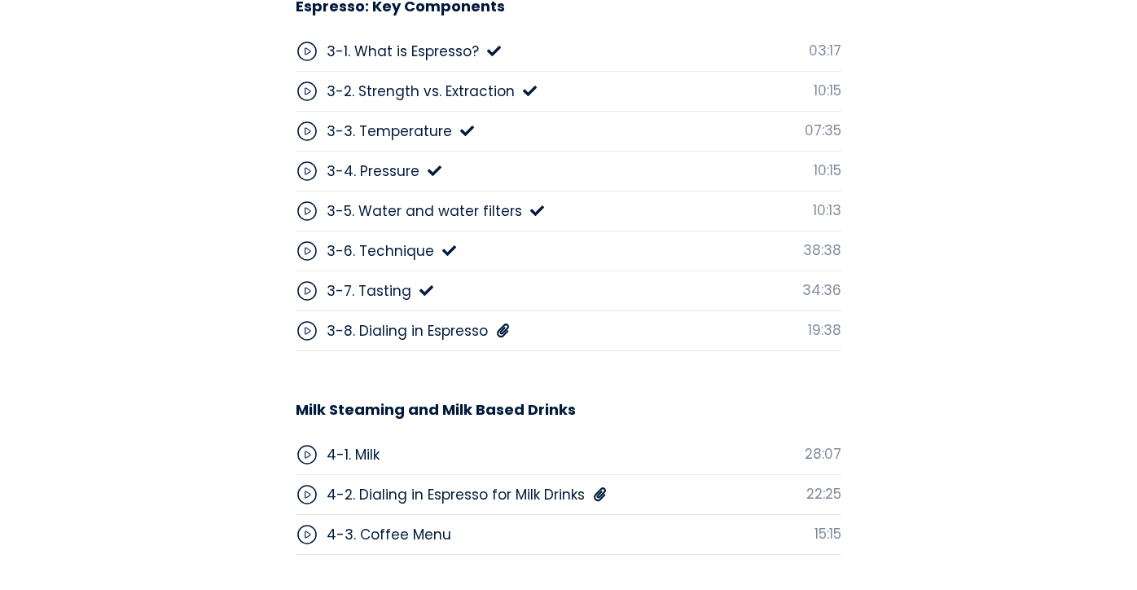  I want to click on div: 3-6. Technique, so click(381, 251).